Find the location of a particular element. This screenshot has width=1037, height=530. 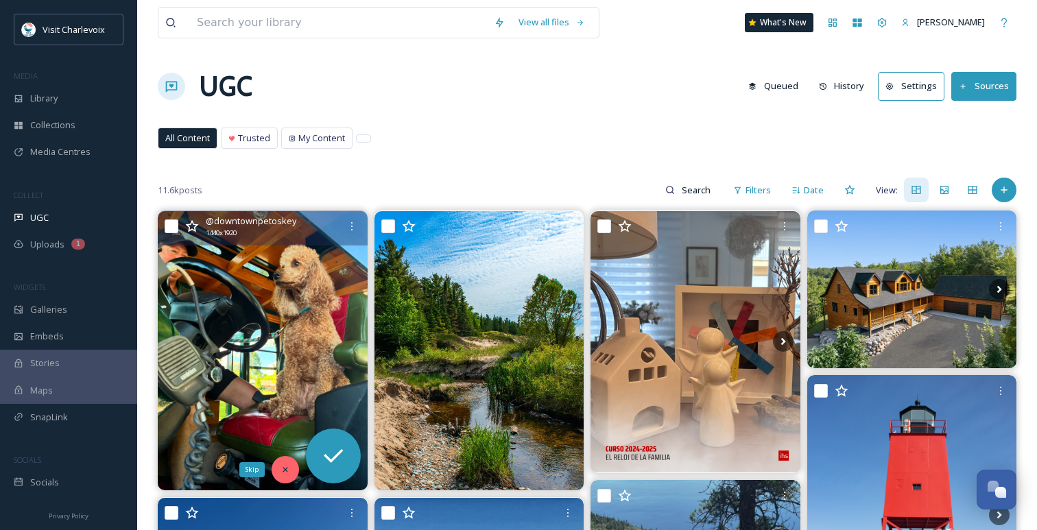

span: Maps is located at coordinates (41, 390).